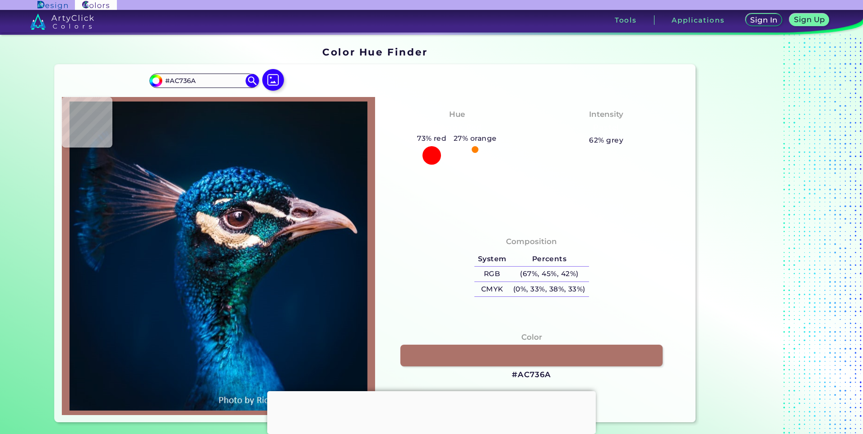 Image resolution: width=863 pixels, height=434 pixels. What do you see at coordinates (492, 259) in the screenshot?
I see `h5: System` at bounding box center [492, 259].